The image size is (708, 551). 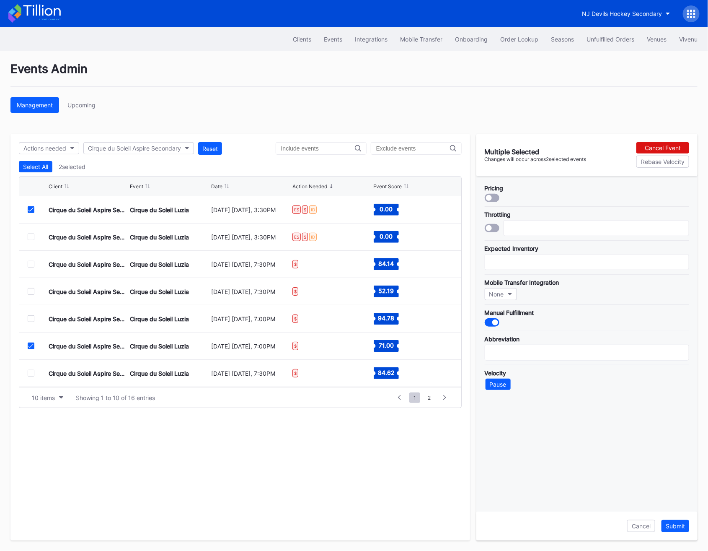 I want to click on button: Pause, so click(x=498, y=384).